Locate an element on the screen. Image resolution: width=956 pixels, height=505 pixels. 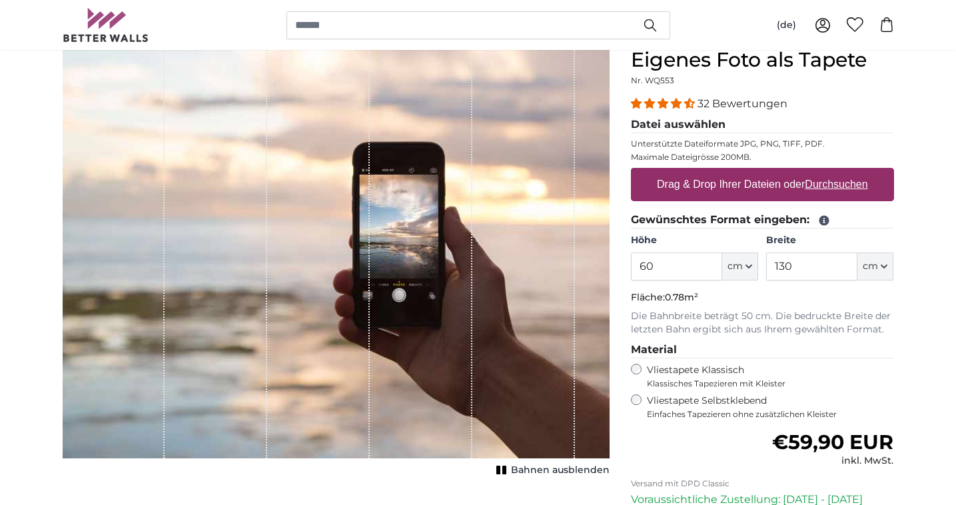
label: Breite is located at coordinates (830, 241).